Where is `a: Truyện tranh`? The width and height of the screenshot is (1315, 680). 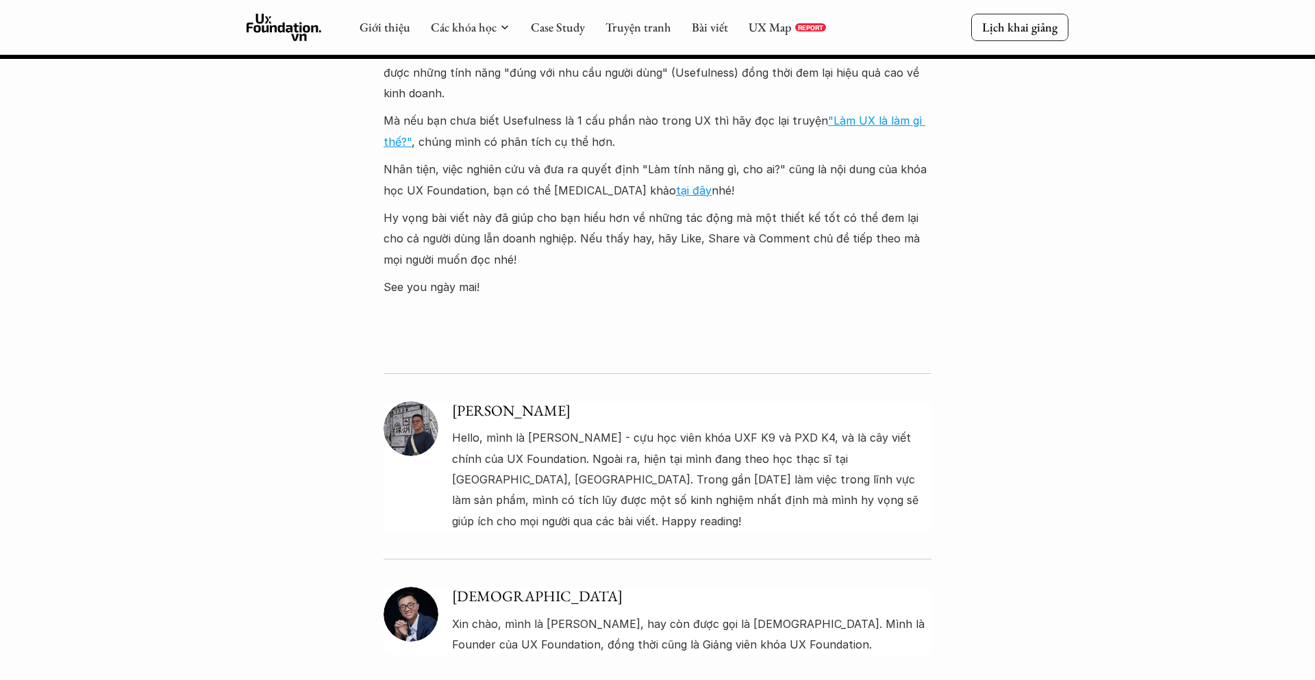 a: Truyện tranh is located at coordinates (639, 27).